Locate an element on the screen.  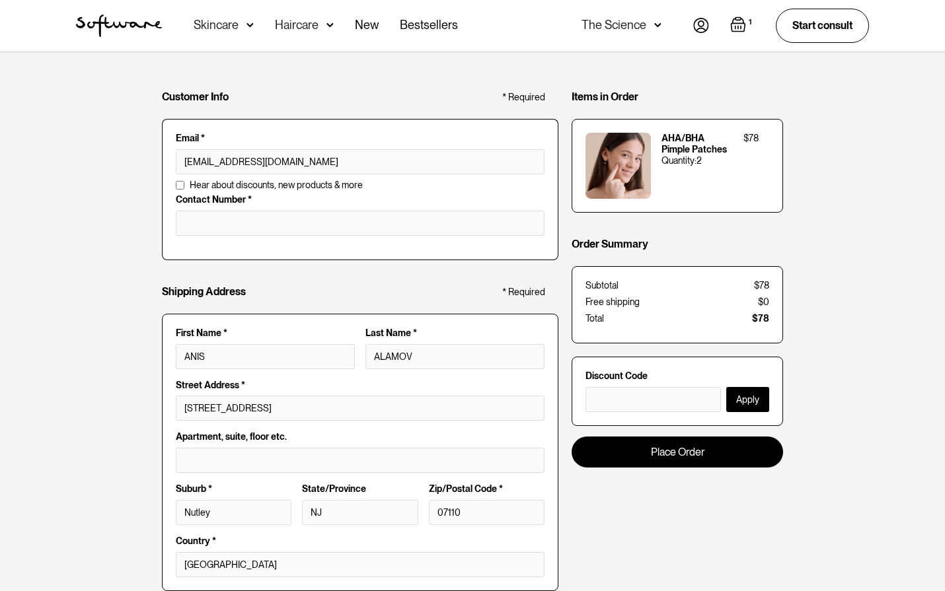
label: Contact Number * is located at coordinates (360, 200).